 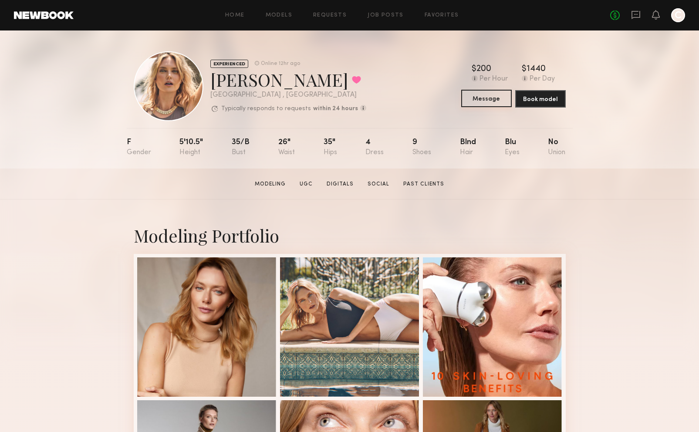 What do you see at coordinates (340, 184) in the screenshot?
I see `a: Digitals` at bounding box center [340, 184].